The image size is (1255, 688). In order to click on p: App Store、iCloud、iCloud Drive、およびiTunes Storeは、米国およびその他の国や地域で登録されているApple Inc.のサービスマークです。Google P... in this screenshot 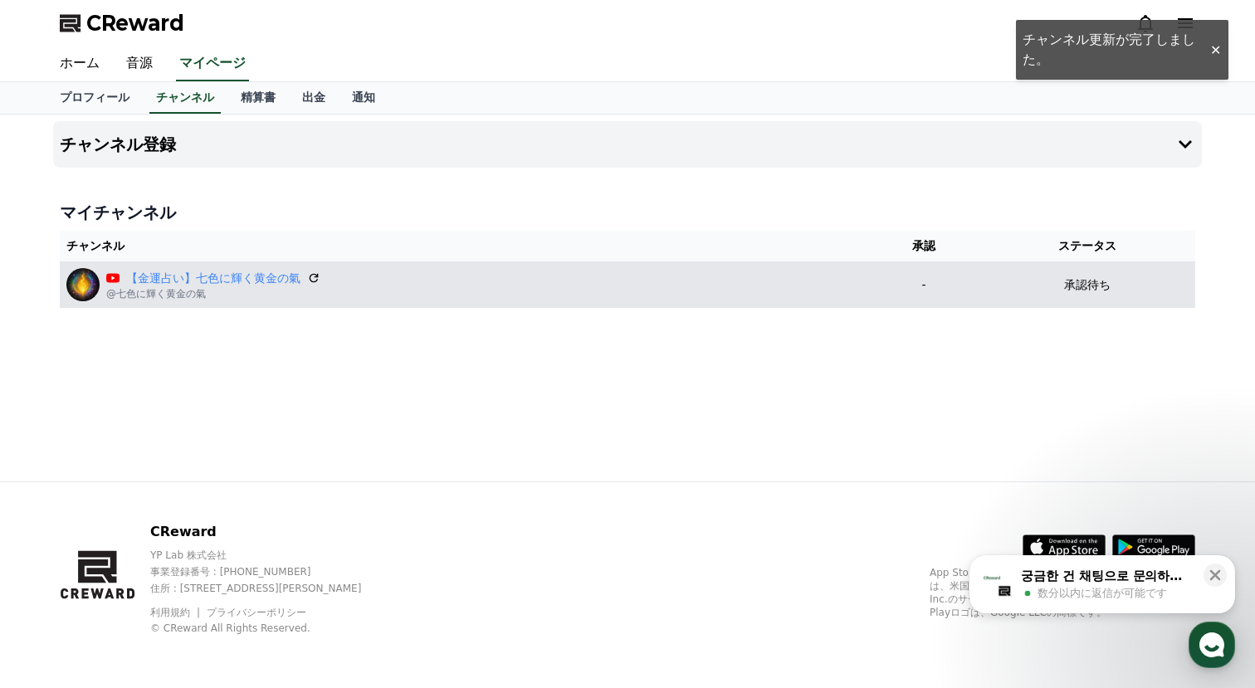, I will do `click(1063, 593)`.